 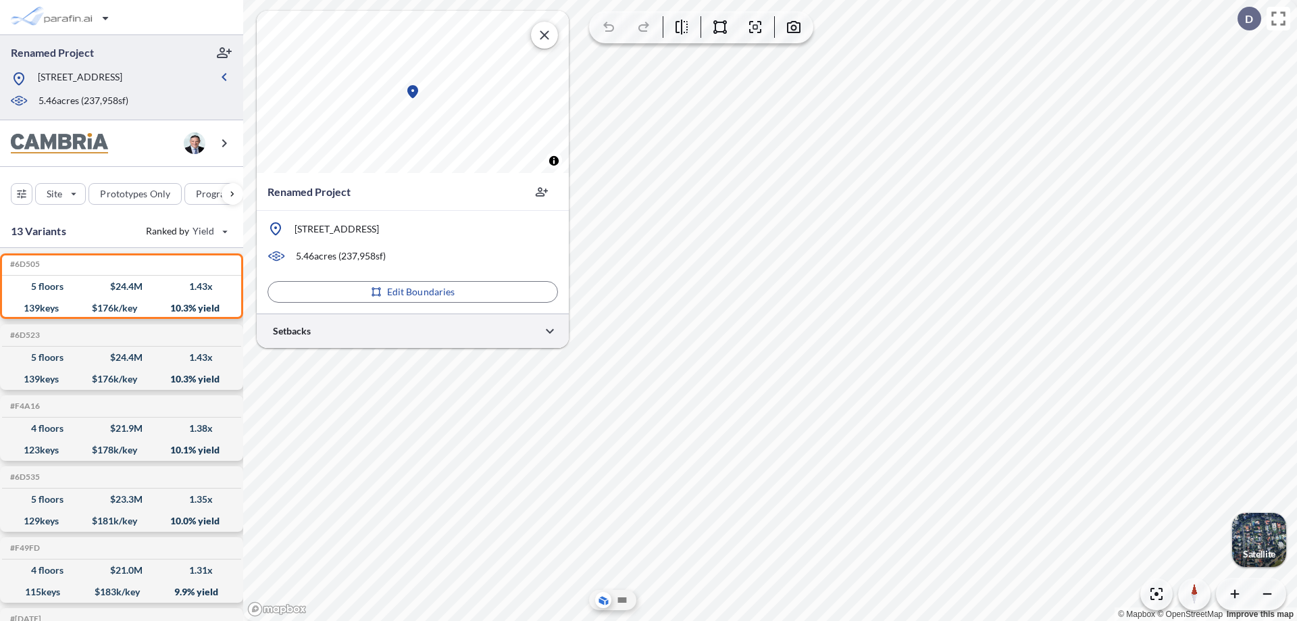 What do you see at coordinates (622, 600) in the screenshot?
I see `button: Site Plan` at bounding box center [622, 600].